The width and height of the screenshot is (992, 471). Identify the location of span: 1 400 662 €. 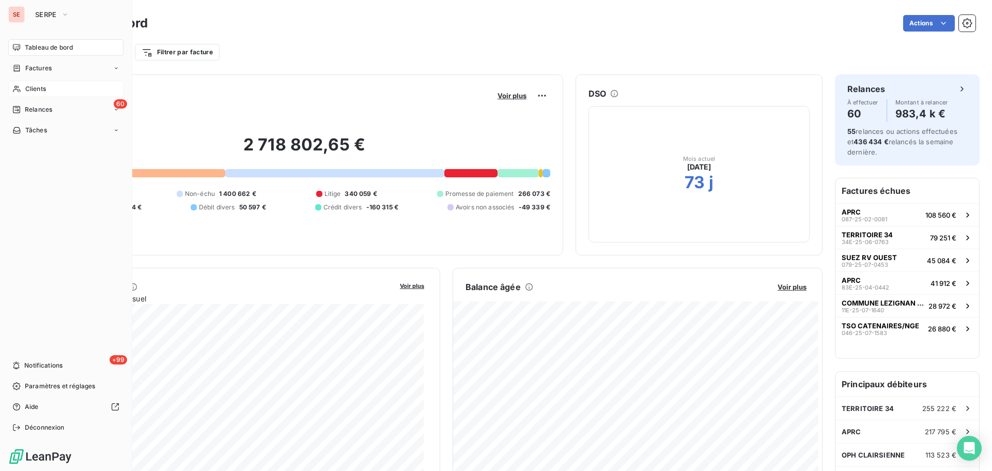
(238, 194).